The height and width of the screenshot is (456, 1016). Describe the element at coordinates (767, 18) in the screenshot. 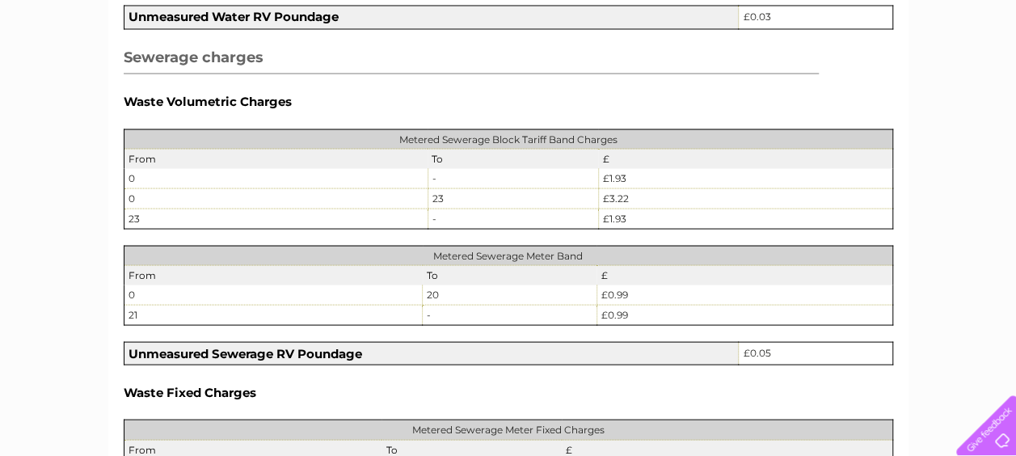

I see `a: 0333 014 3131` at that location.